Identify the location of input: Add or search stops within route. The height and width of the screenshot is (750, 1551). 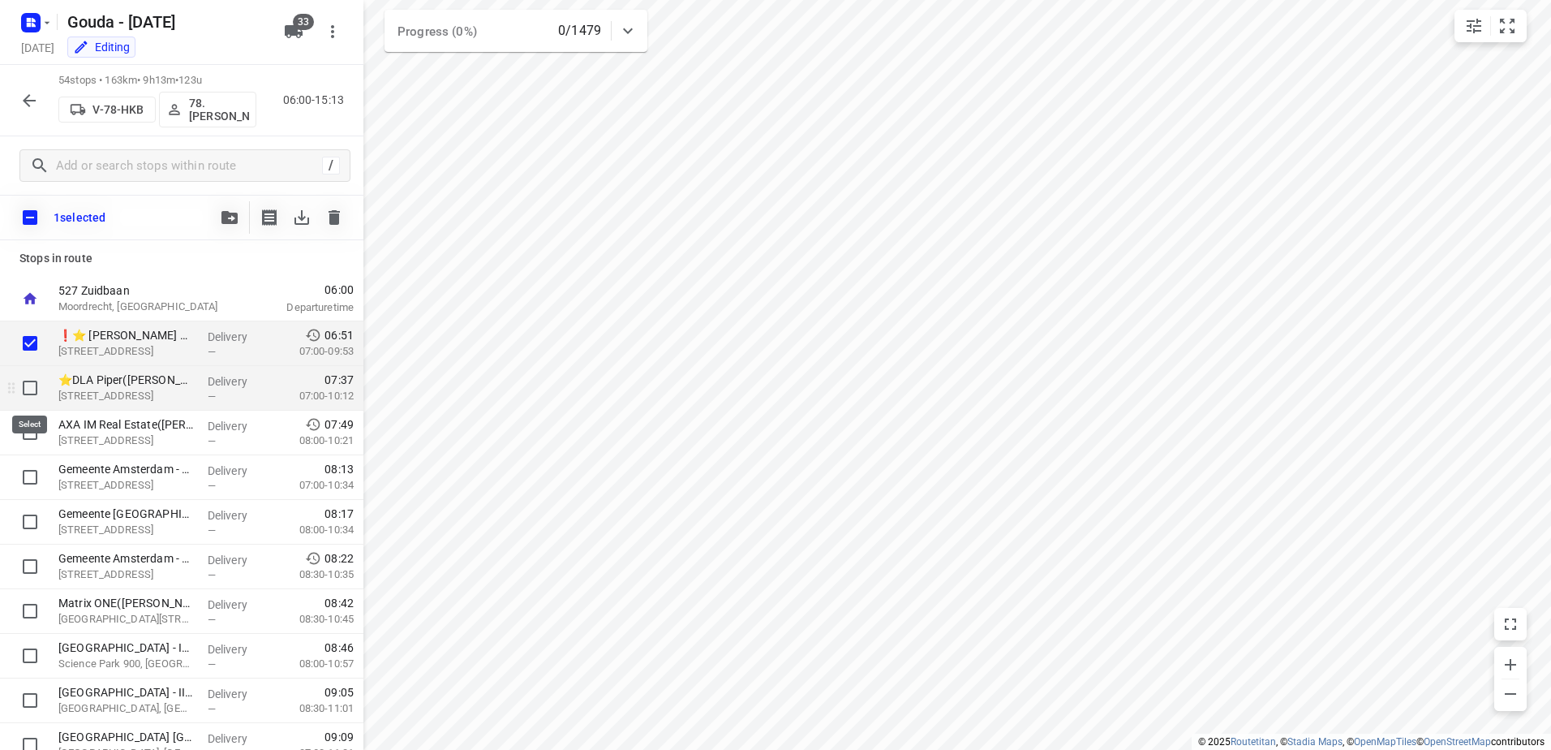
(189, 165).